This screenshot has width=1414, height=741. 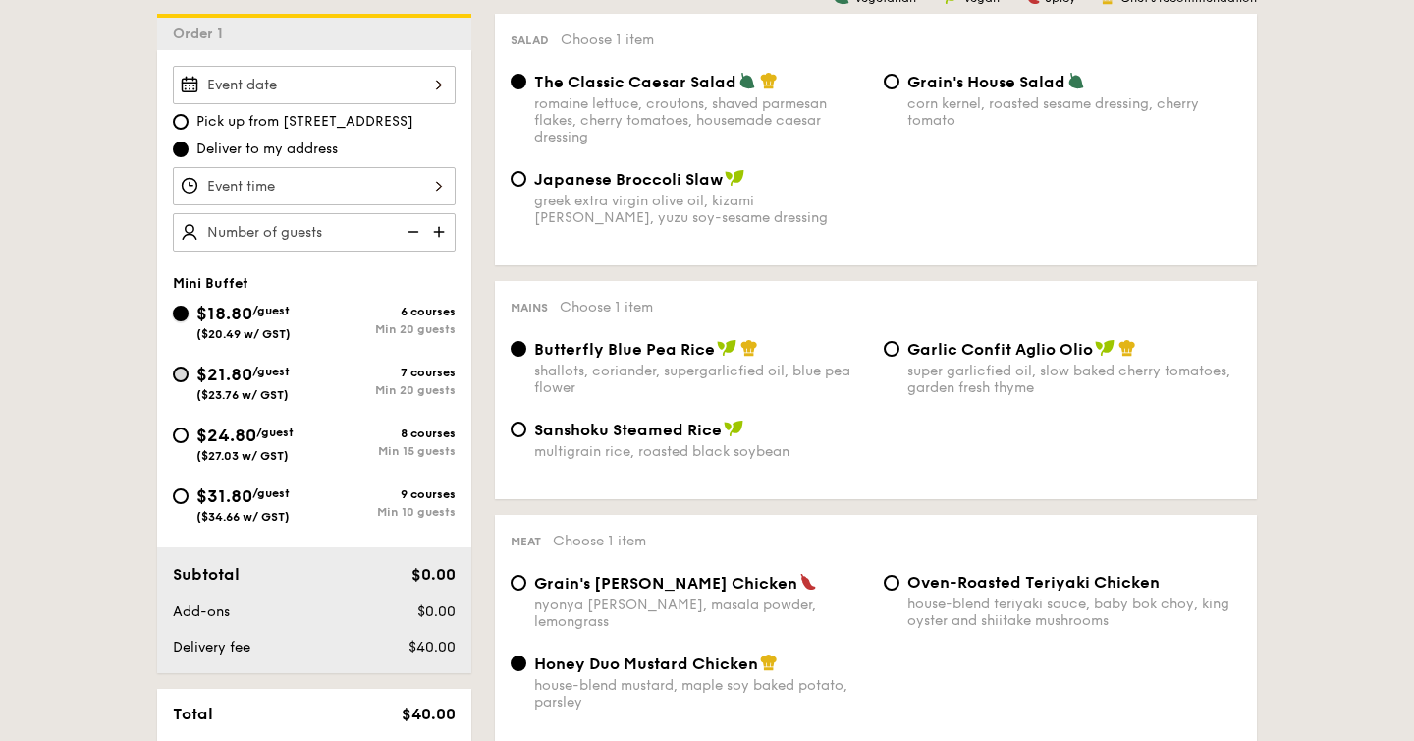 What do you see at coordinates (519, 429) in the screenshot?
I see `input: Sanshoku Steamed Ricemultigrain rice, roasted black soybean` at bounding box center [519, 429].